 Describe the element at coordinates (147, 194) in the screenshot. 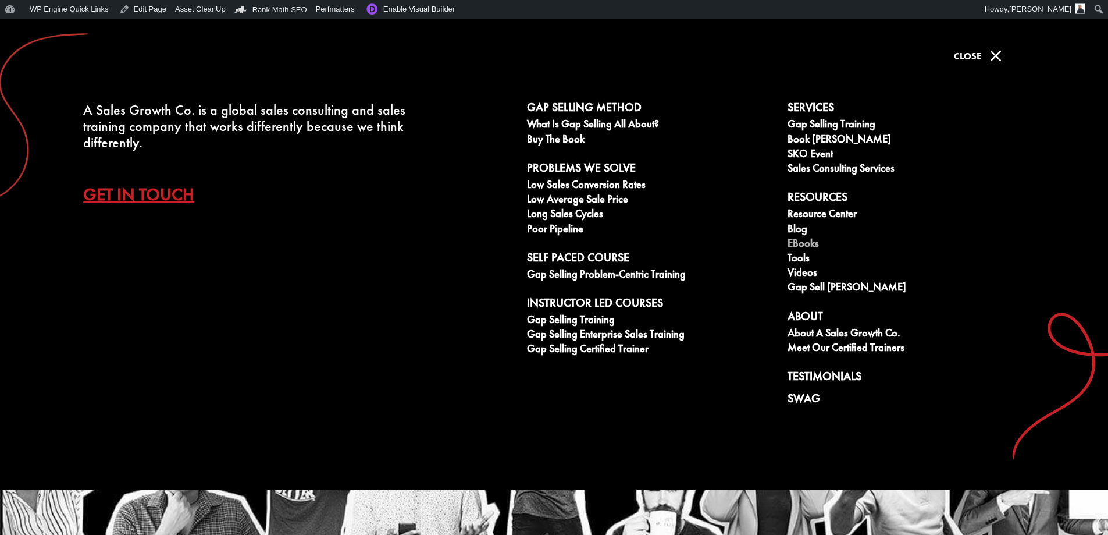

I see `a: Get In Touch` at that location.